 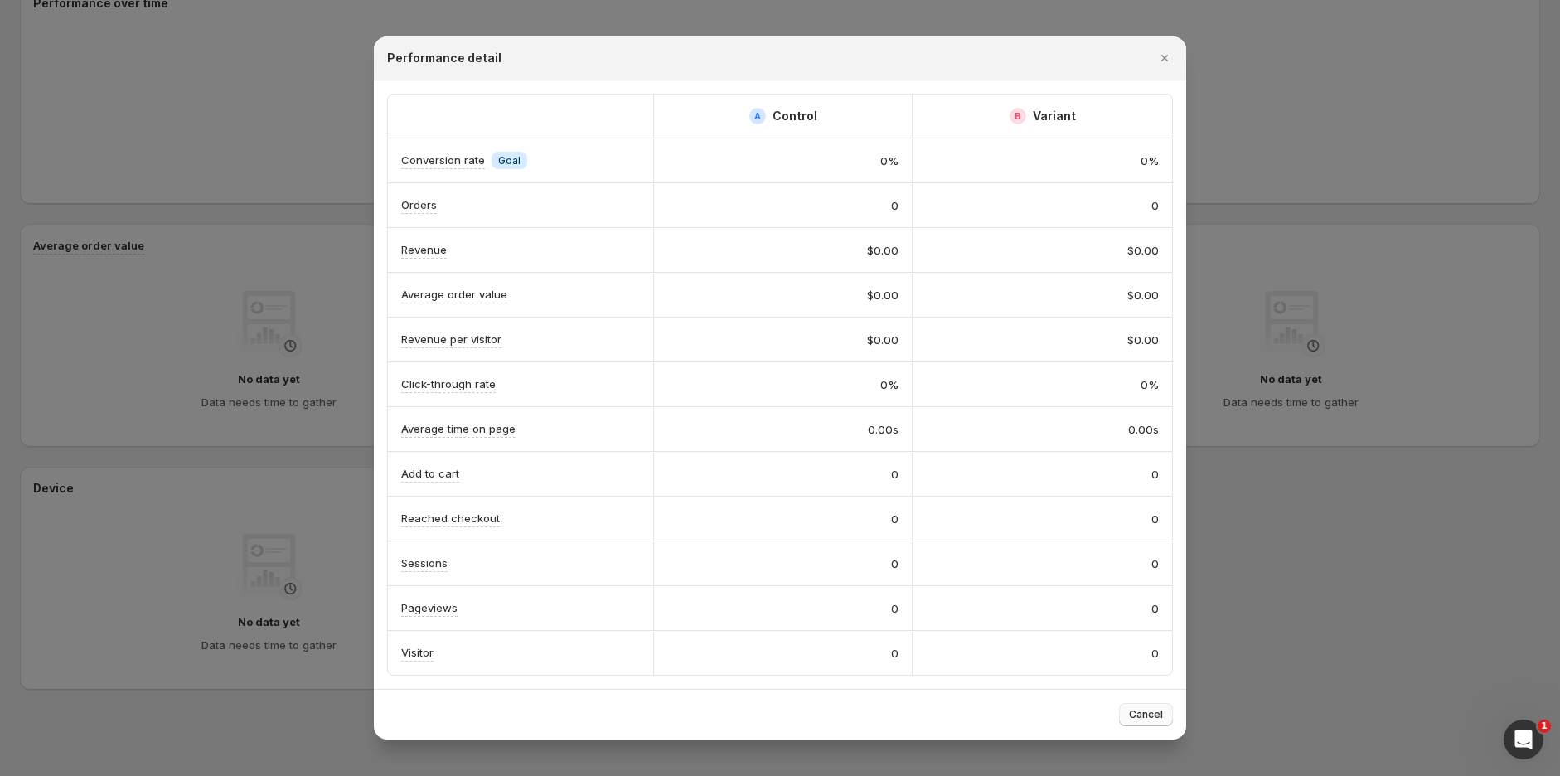 What do you see at coordinates (449, 384) in the screenshot?
I see `p: Click-through rate` at bounding box center [449, 384].